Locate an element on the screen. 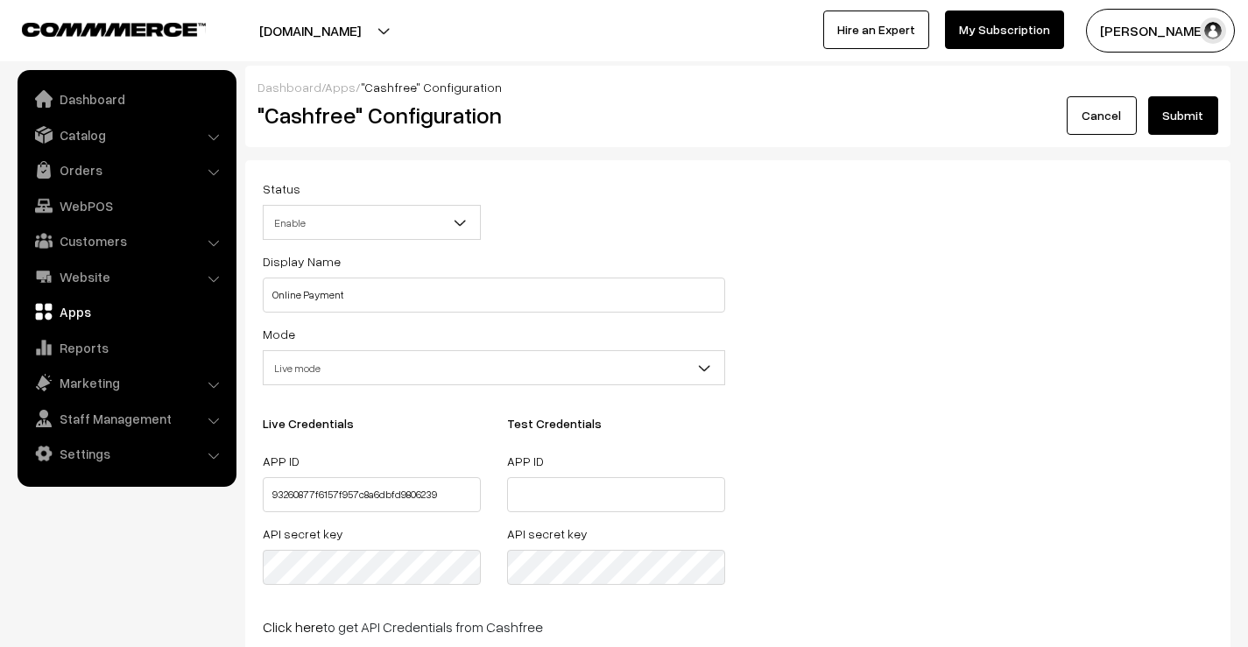  a: Staff Management is located at coordinates (126, 418).